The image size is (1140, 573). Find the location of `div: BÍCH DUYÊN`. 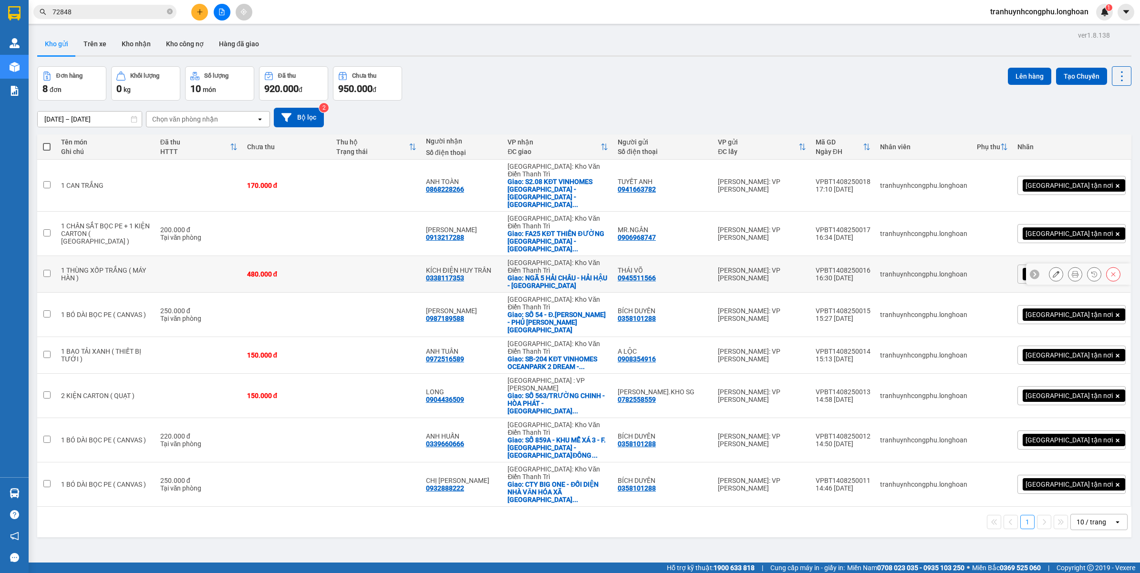

div: BÍCH DUYÊN is located at coordinates (663, 481).